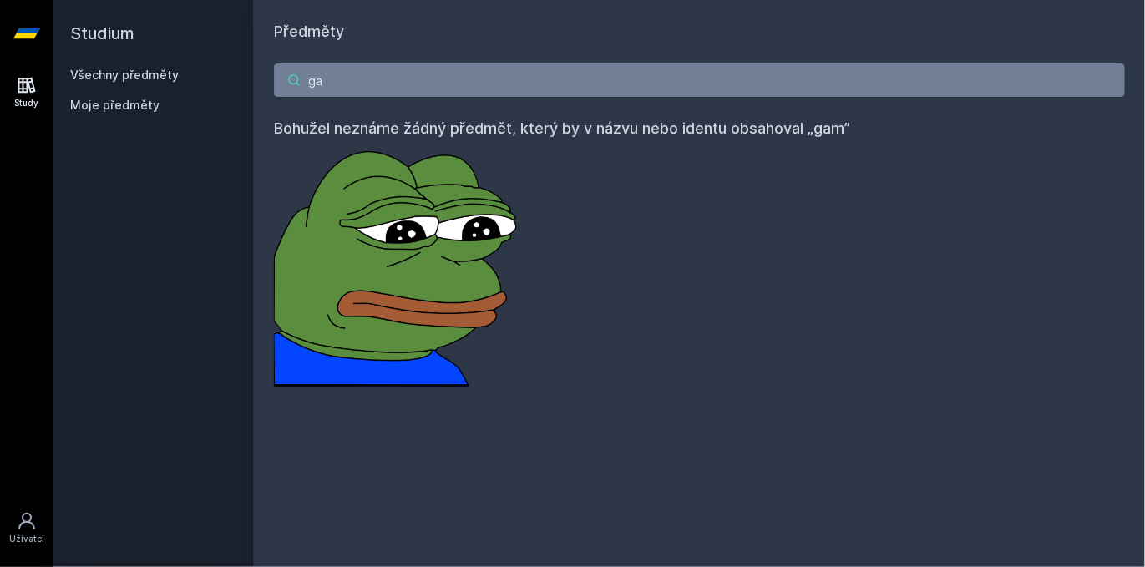 The image size is (1145, 567). I want to click on span: Moje předměty, so click(114, 105).